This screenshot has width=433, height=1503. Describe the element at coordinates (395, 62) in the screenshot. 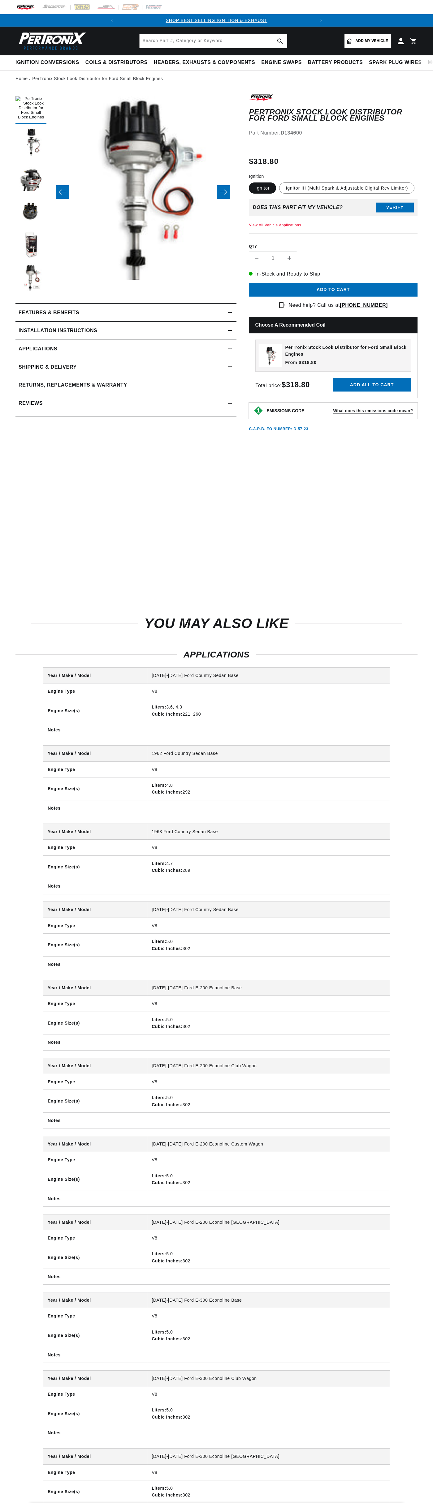

I see `summary: Spark Plug Wires` at that location.